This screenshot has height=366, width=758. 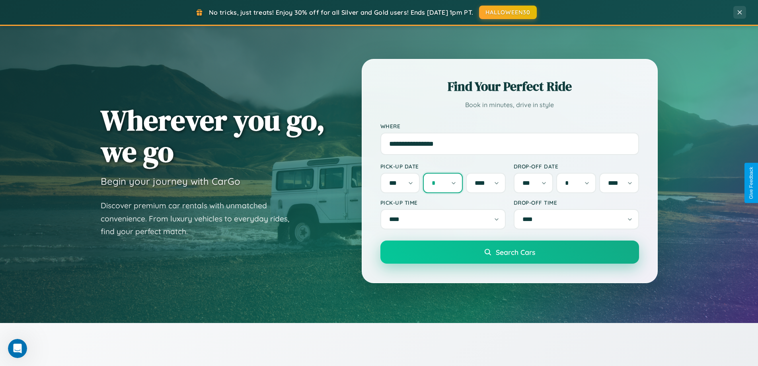 What do you see at coordinates (576, 166) in the screenshot?
I see `label: Drop-off Date` at bounding box center [576, 166].